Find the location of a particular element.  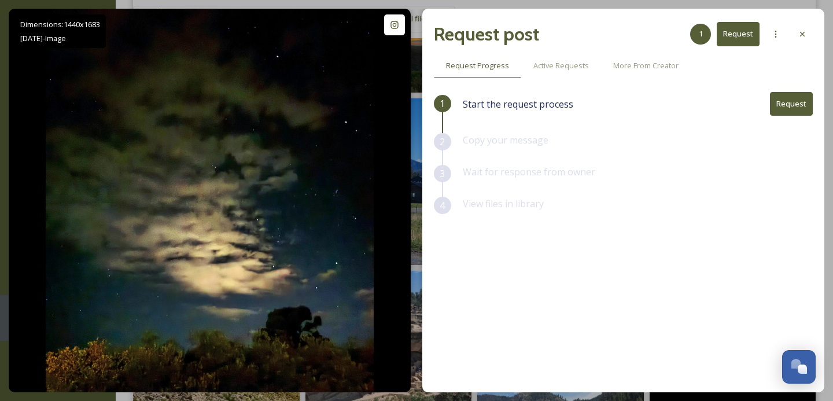

span: More From Creator is located at coordinates (645, 65).